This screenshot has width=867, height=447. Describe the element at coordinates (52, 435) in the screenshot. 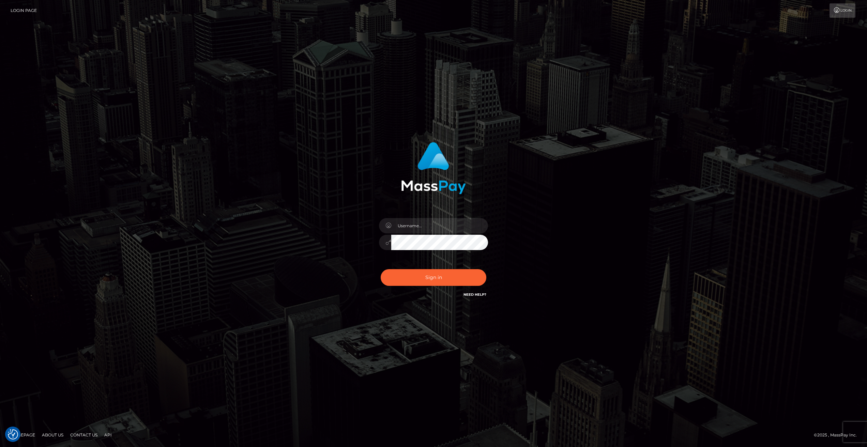

I see `a: About Us` at that location.